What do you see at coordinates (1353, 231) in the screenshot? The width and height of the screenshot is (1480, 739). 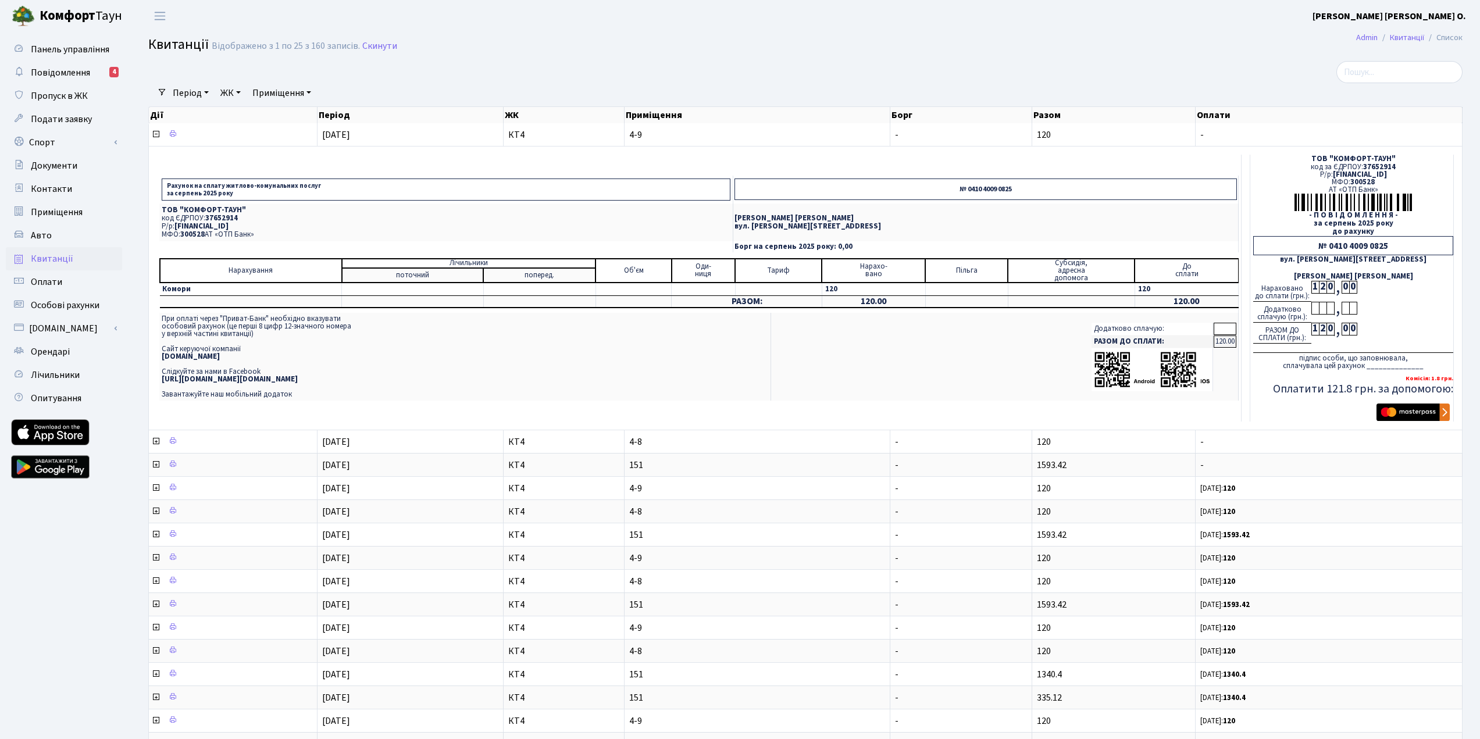 I see `div: до рахунку` at bounding box center [1353, 231].